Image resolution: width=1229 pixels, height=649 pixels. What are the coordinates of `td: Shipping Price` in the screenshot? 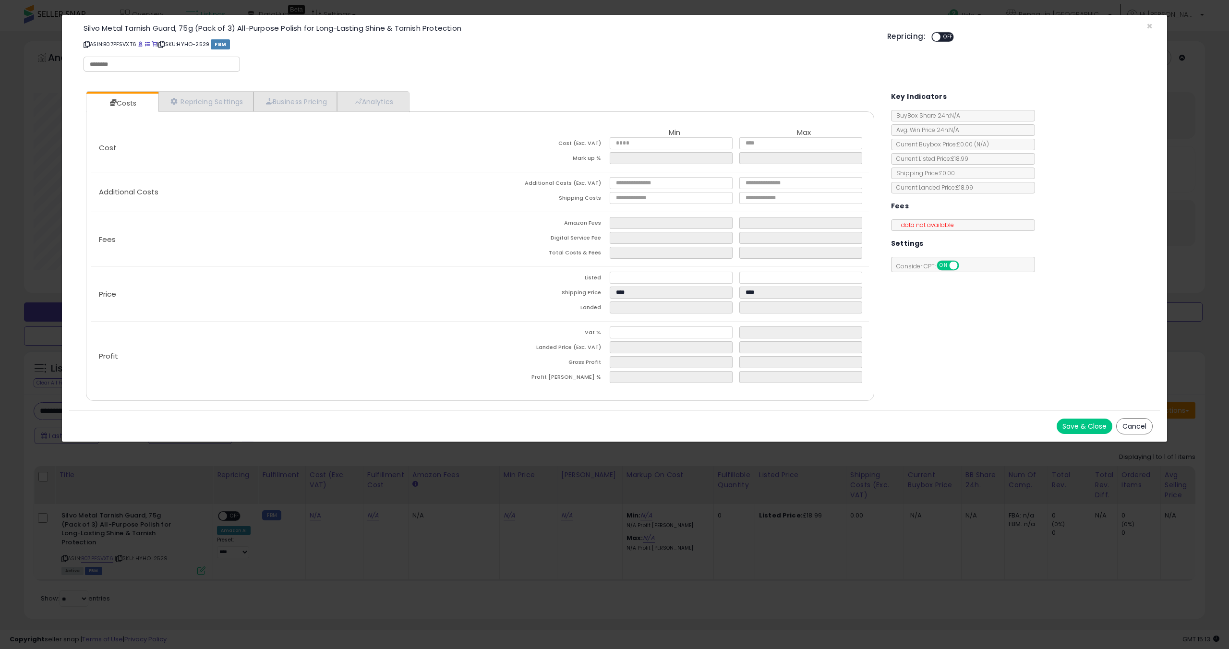 It's located at (545, 294).